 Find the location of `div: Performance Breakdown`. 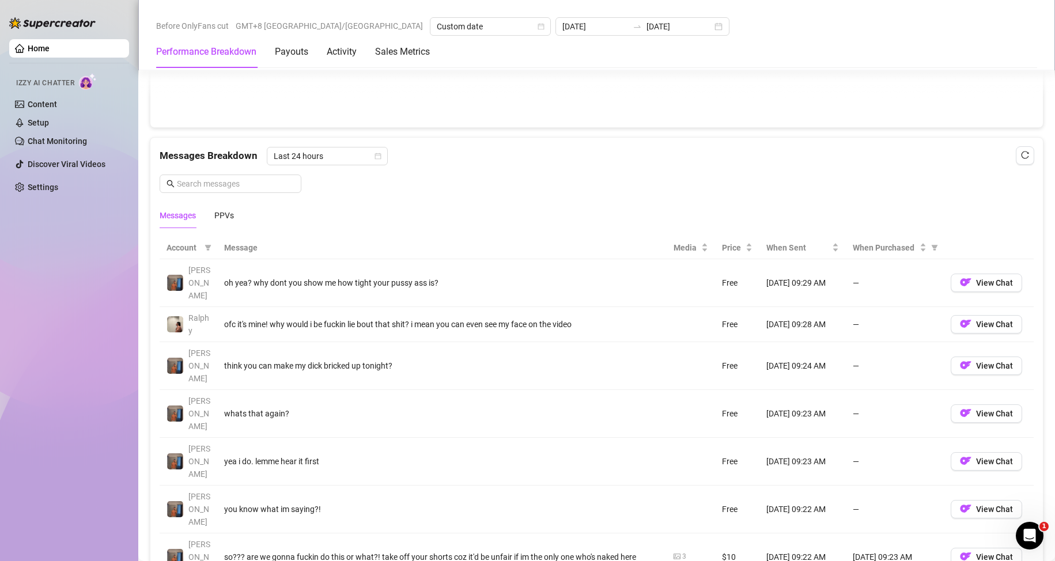

div: Performance Breakdown is located at coordinates (206, 52).